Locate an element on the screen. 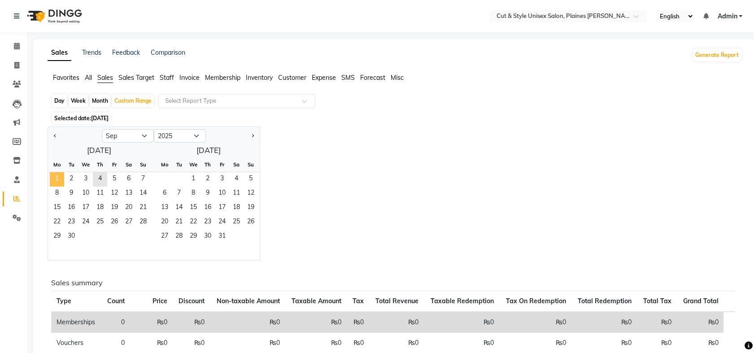  span: 10 is located at coordinates (86, 194).